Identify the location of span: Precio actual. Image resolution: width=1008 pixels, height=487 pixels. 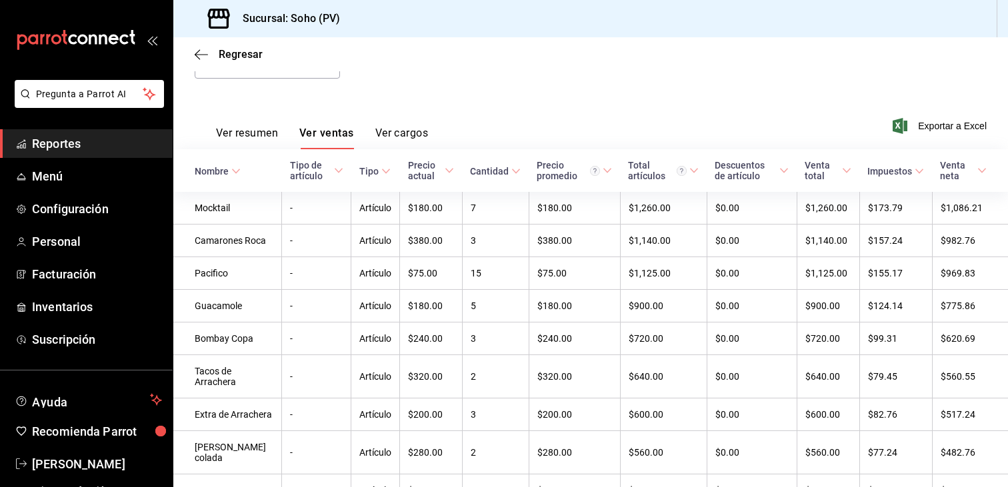
(431, 171).